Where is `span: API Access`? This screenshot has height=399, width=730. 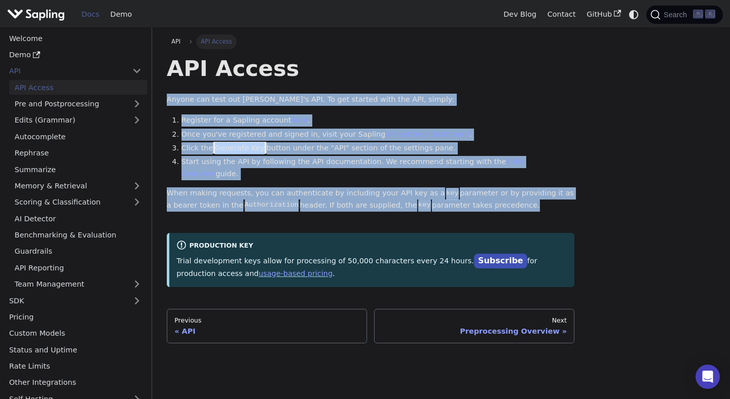
span: API Access is located at coordinates (216, 42).